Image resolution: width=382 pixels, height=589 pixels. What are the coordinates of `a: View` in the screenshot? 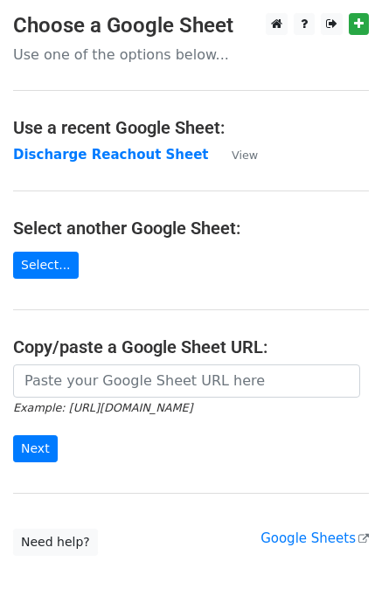 It's located at (236, 155).